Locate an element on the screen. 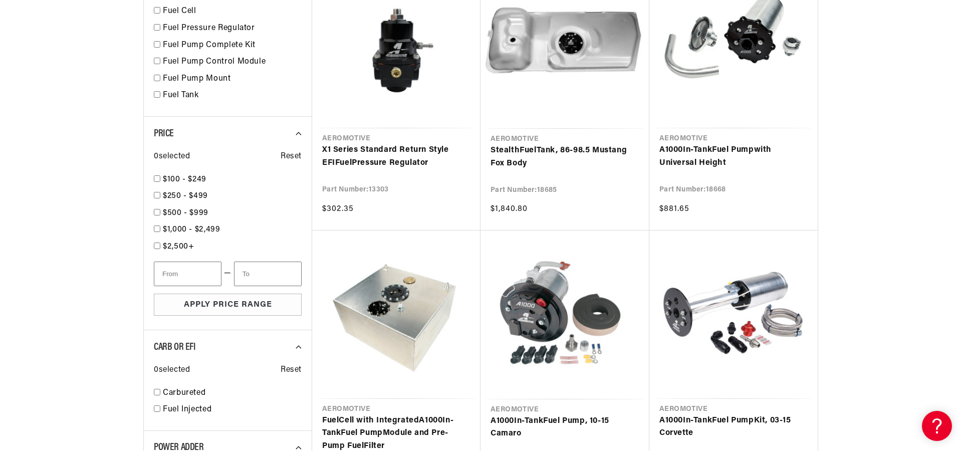  a: Carbureted is located at coordinates (232, 393).